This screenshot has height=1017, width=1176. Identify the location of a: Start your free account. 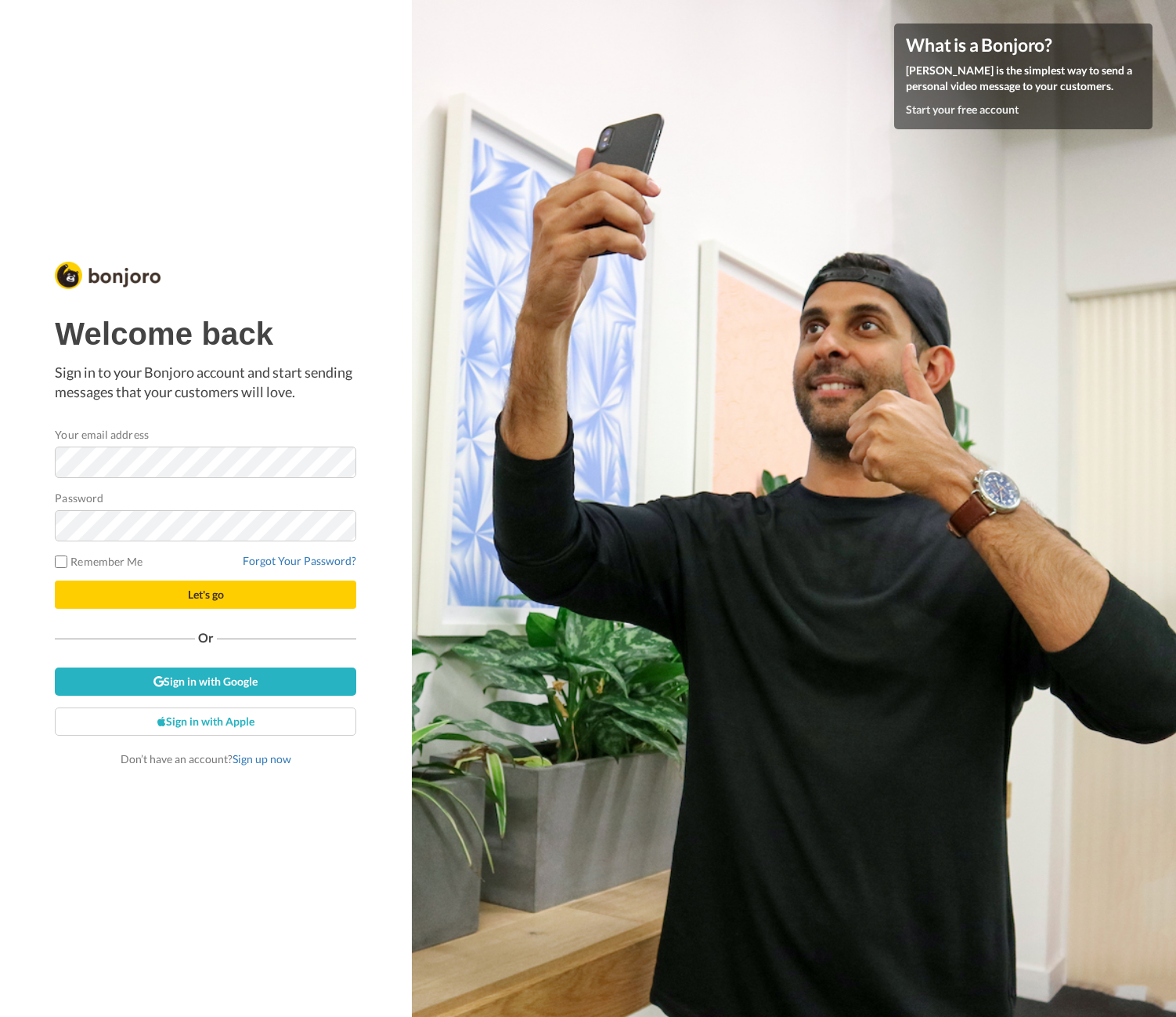
(962, 109).